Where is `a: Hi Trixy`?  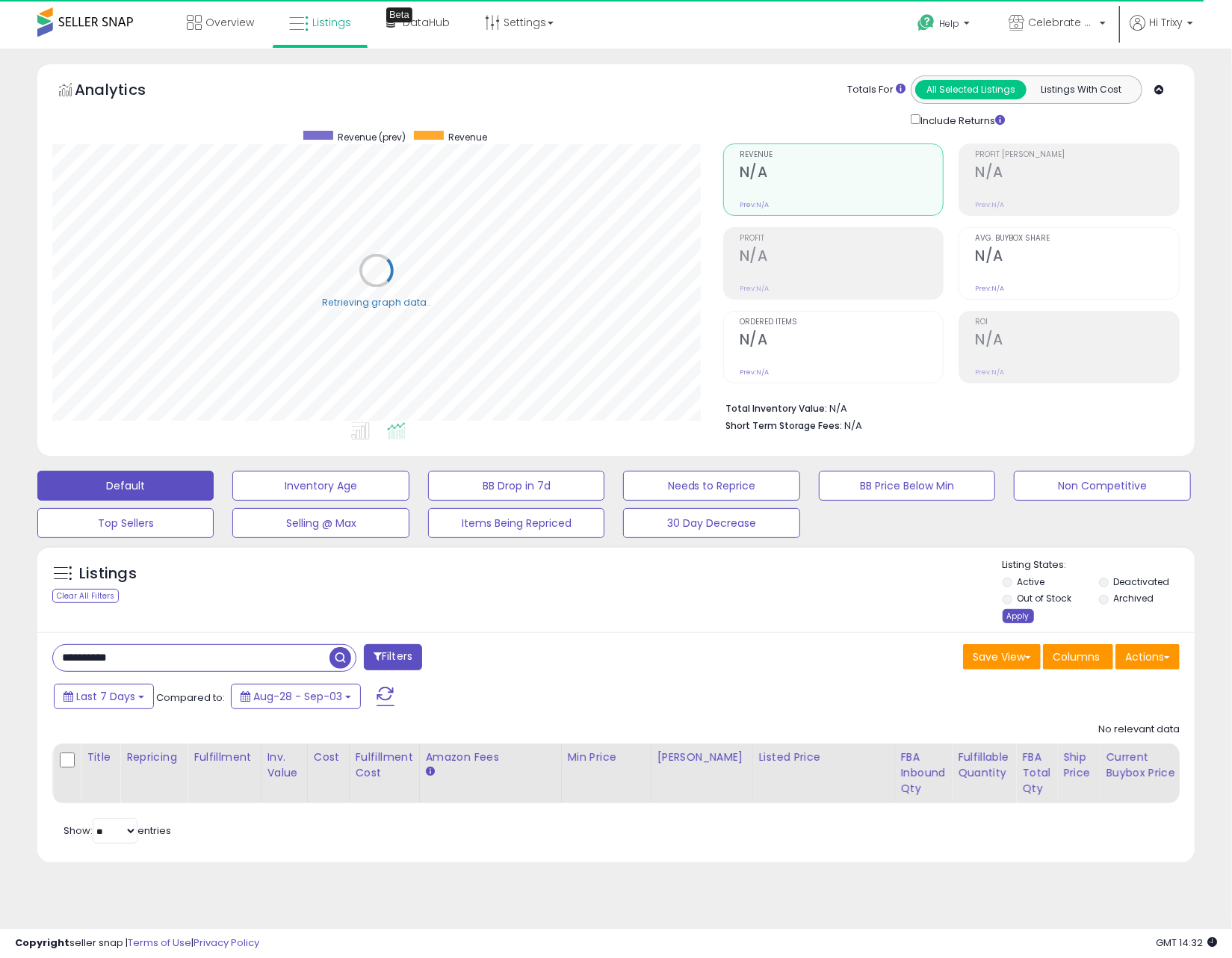 a: Hi Trixy is located at coordinates (1160, 31).